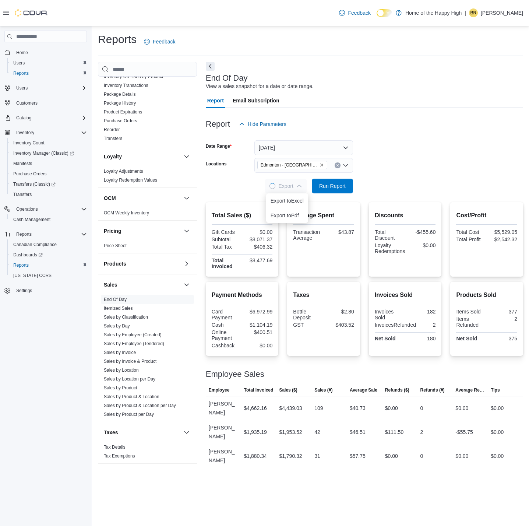  I want to click on div: $1,880.34, so click(255, 456).